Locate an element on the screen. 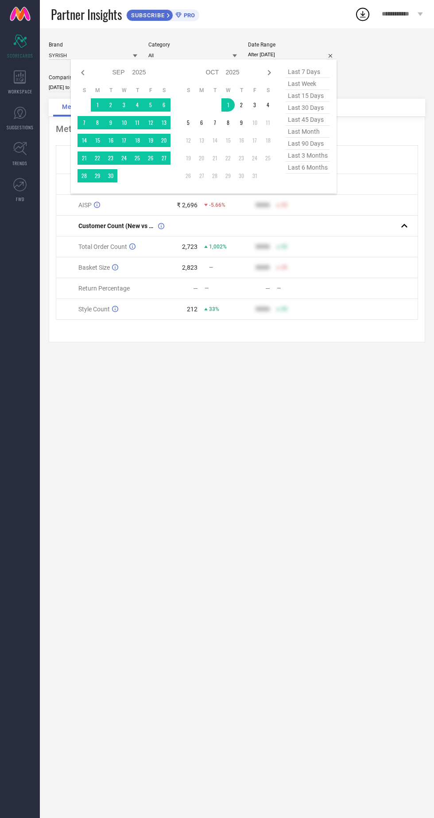 Image resolution: width=434 pixels, height=818 pixels. span: last 7 days is located at coordinates (308, 72).